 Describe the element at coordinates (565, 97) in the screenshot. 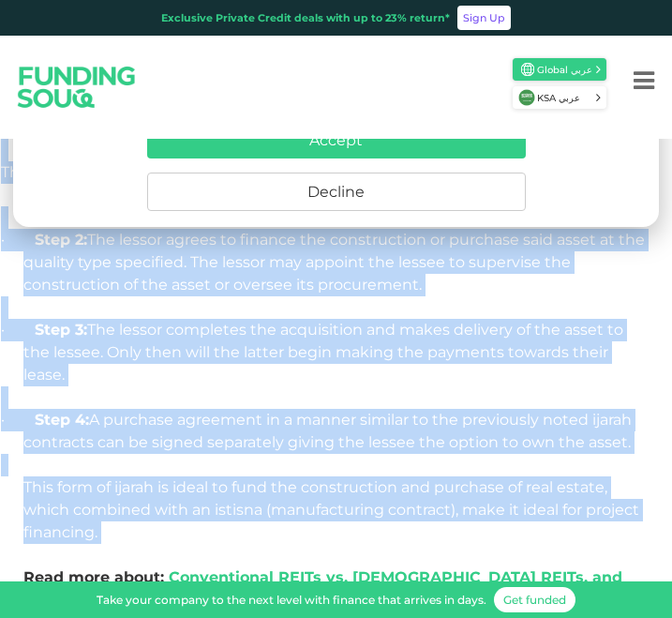

I see `span: KSA عربي` at that location.